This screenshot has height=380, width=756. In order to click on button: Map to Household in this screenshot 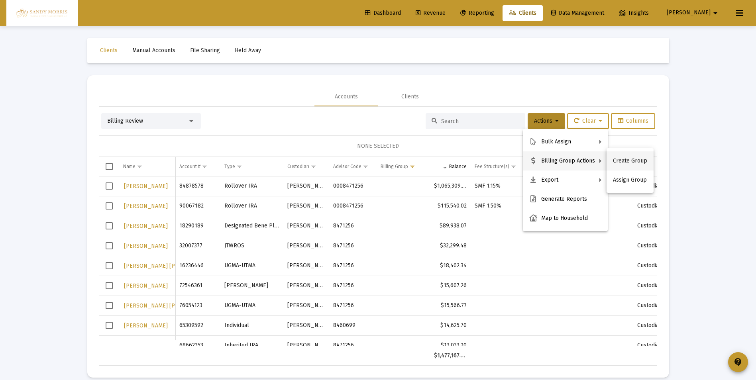, I will do `click(565, 218)`.